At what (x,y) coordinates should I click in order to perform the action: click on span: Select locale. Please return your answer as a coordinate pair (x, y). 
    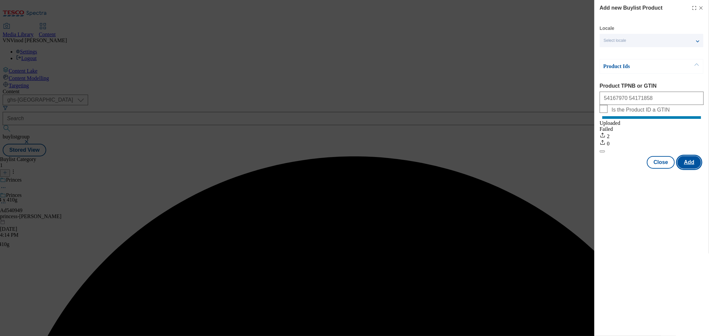
    Looking at the image, I should click on (615, 41).